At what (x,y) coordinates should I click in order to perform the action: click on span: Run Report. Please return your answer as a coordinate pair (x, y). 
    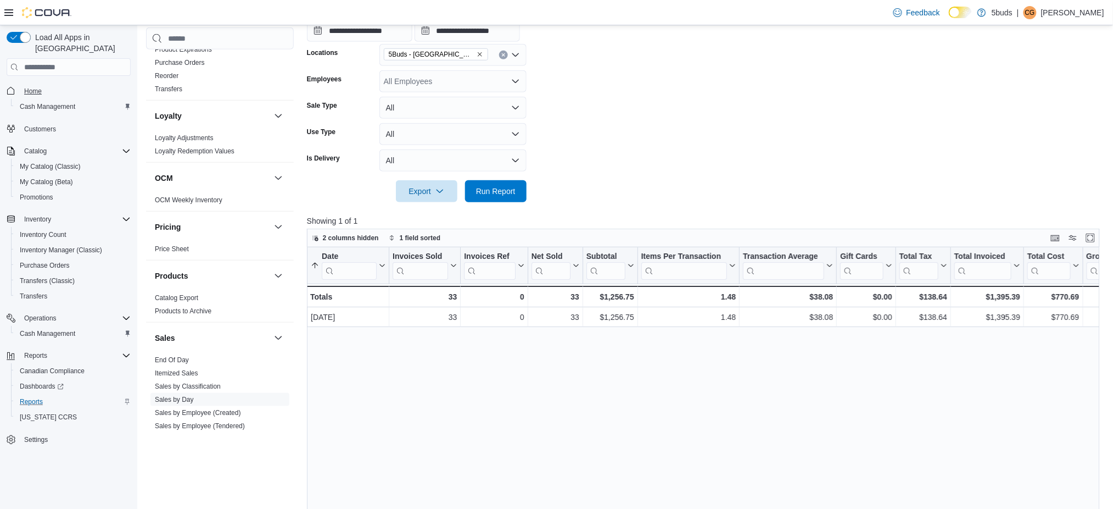
    Looking at the image, I should click on (496, 191).